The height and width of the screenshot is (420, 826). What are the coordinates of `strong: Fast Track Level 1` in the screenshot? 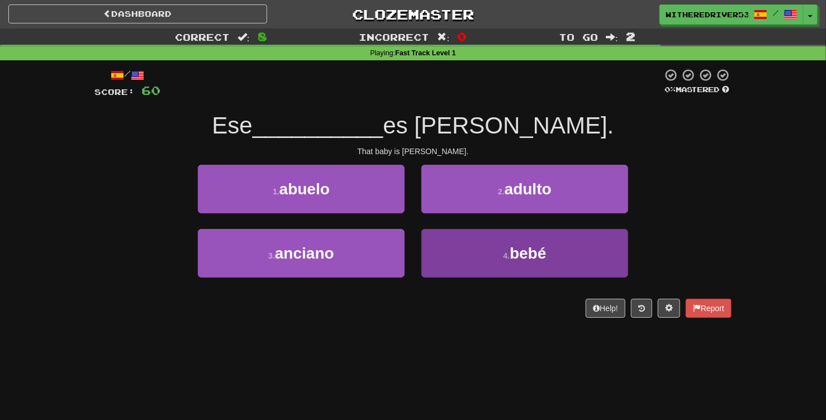 It's located at (425, 53).